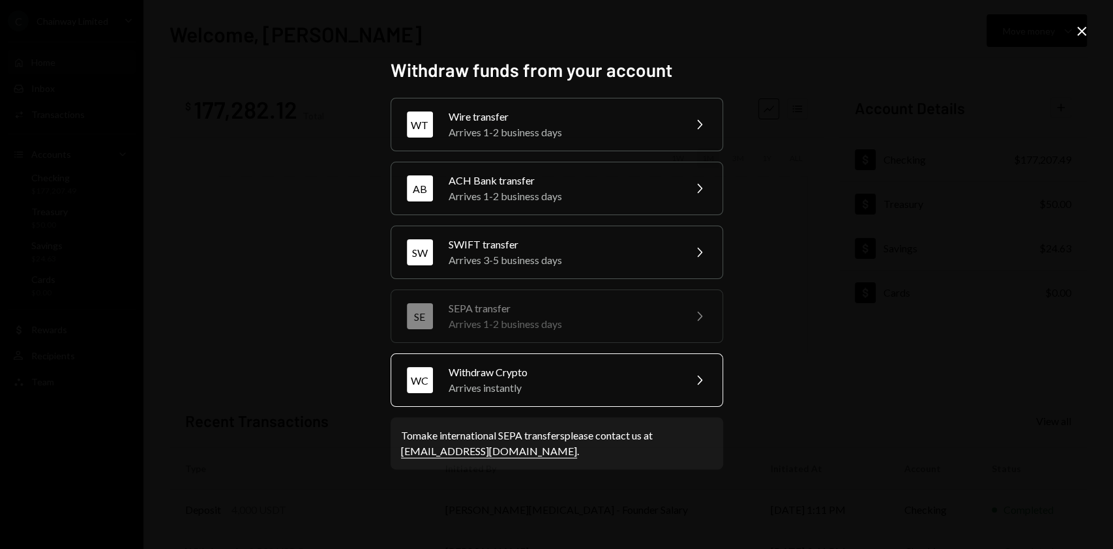 Image resolution: width=1113 pixels, height=549 pixels. Describe the element at coordinates (562, 260) in the screenshot. I see `div: Arrives 3-5 business days` at that location.